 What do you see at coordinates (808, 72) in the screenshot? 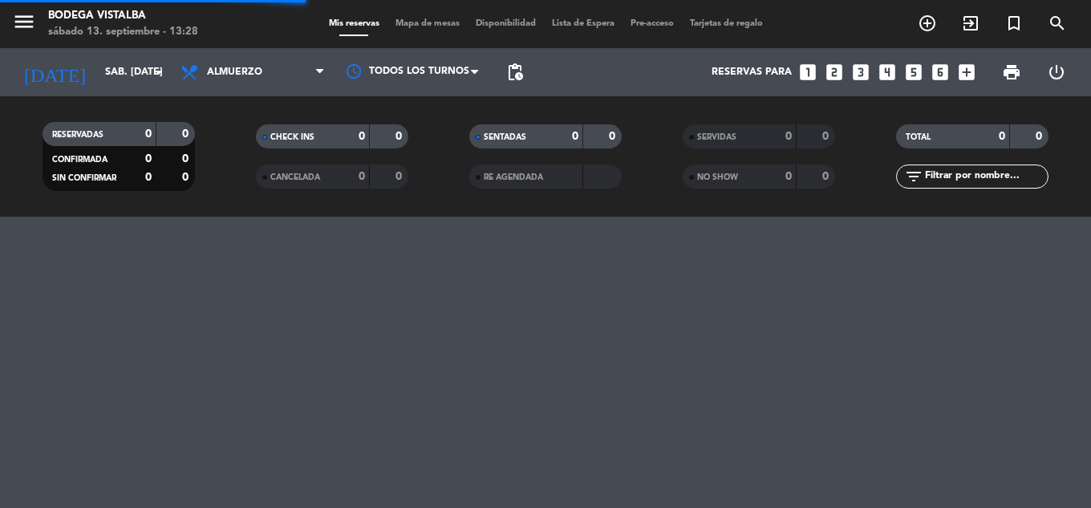
I see `i: looks_one` at bounding box center [808, 72].